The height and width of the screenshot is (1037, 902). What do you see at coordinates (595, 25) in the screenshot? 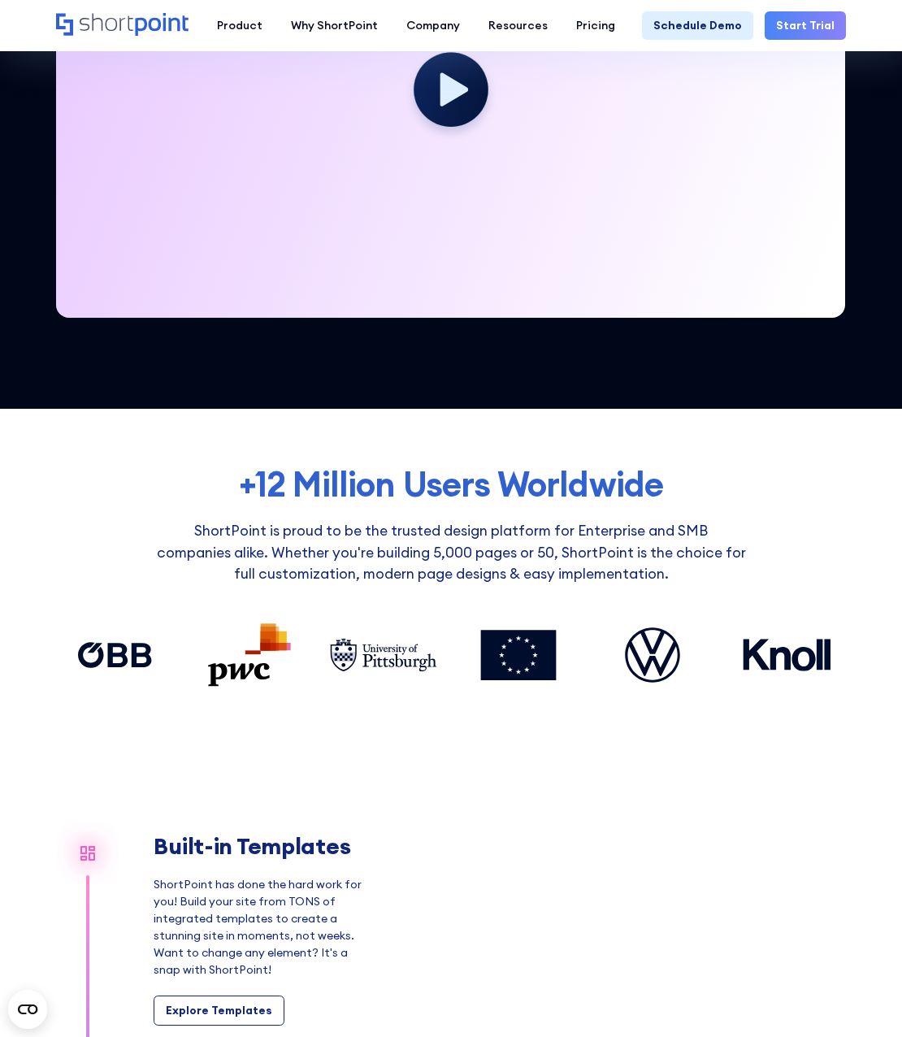
I see `a: Pricing` at bounding box center [595, 25].